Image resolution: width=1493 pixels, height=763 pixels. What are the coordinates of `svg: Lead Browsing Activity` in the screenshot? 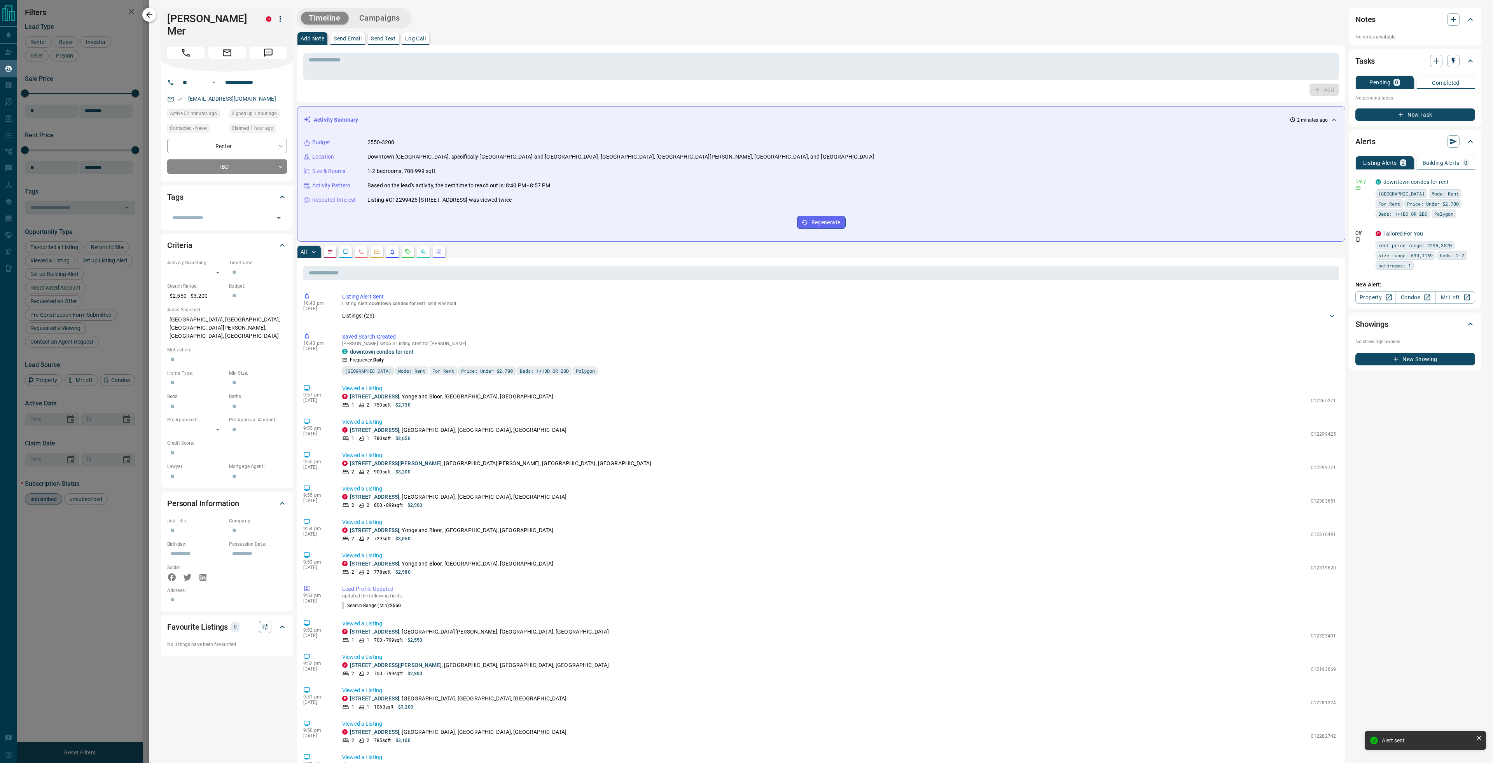 It's located at (346, 252).